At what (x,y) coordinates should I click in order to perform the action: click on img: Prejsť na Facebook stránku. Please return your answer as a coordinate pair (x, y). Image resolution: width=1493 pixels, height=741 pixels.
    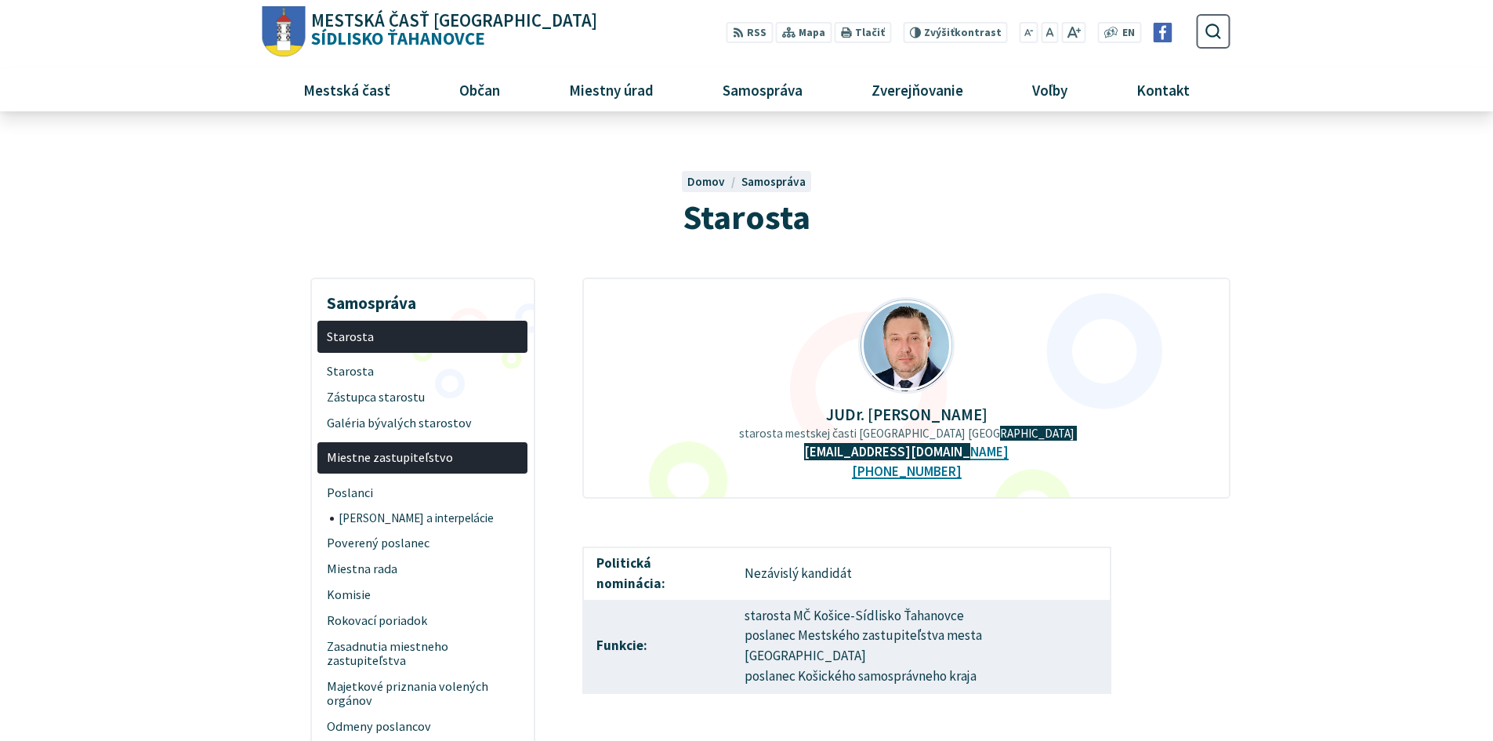
    Looking at the image, I should click on (1162, 32).